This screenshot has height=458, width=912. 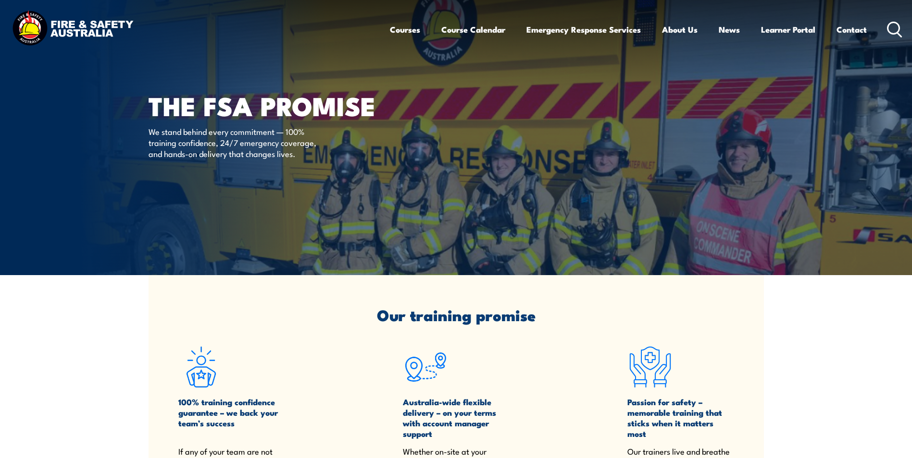 What do you see at coordinates (456, 315) in the screenshot?
I see `h2: Our training promise` at bounding box center [456, 315].